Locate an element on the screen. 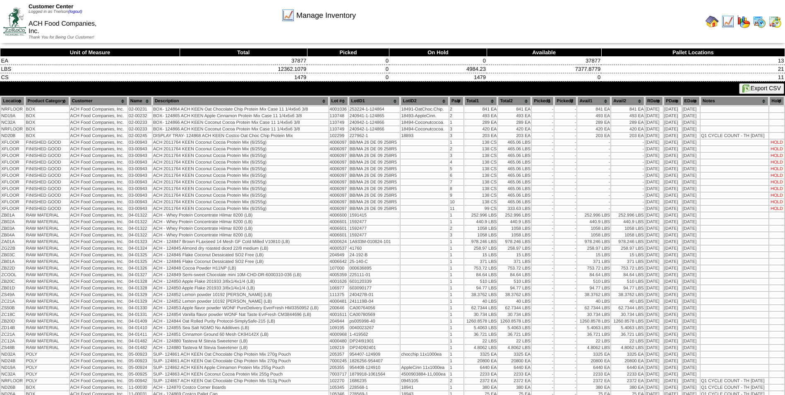 The width and height of the screenshot is (785, 395). td: 240942-1-124866 is located at coordinates (374, 129).